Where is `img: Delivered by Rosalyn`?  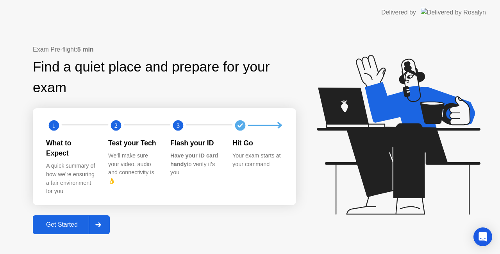 img: Delivered by Rosalyn is located at coordinates (453, 12).